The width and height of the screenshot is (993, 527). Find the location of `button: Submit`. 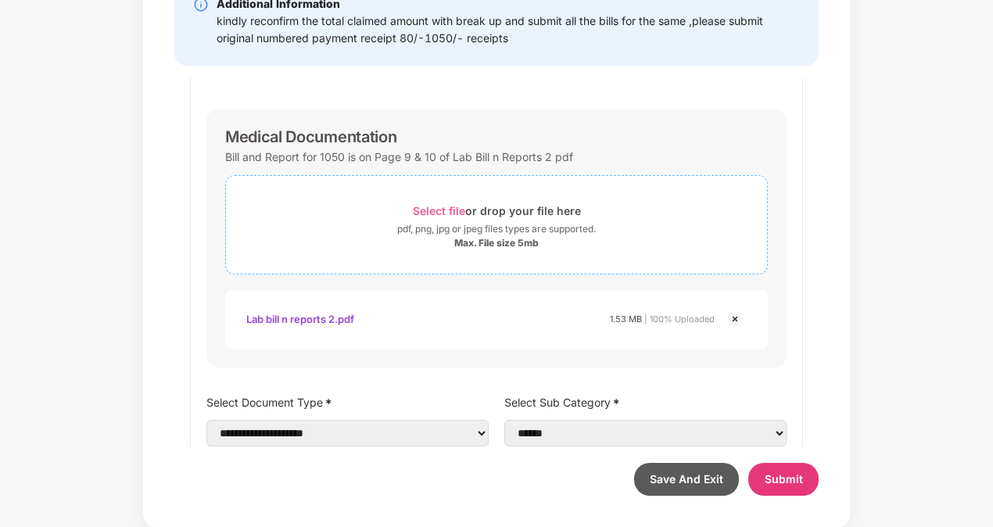

button: Submit is located at coordinates (784, 479).